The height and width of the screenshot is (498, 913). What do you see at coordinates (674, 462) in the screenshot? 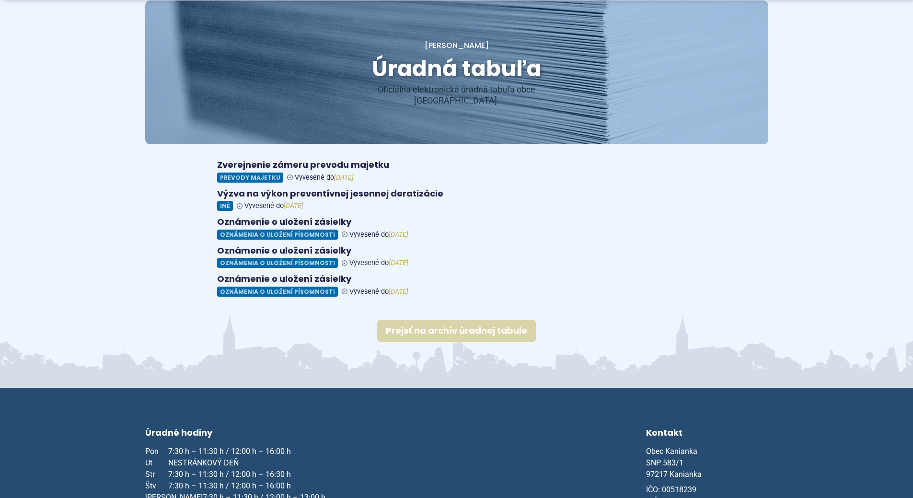
I see `span: Obec Kanianka SNP 583/1 97217 Kanianka` at bounding box center [674, 462].